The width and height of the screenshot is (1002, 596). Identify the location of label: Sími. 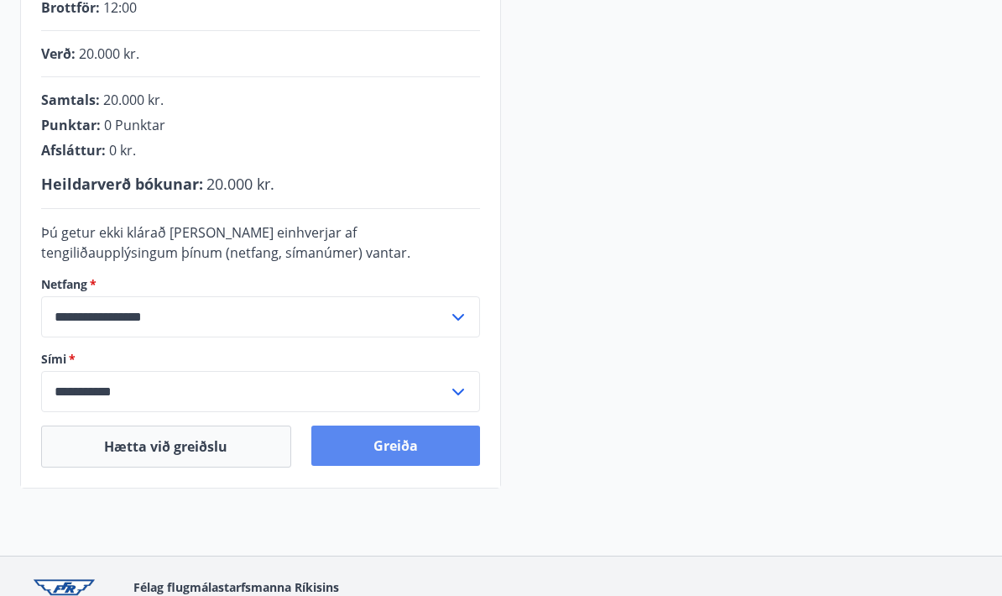
(260, 359).